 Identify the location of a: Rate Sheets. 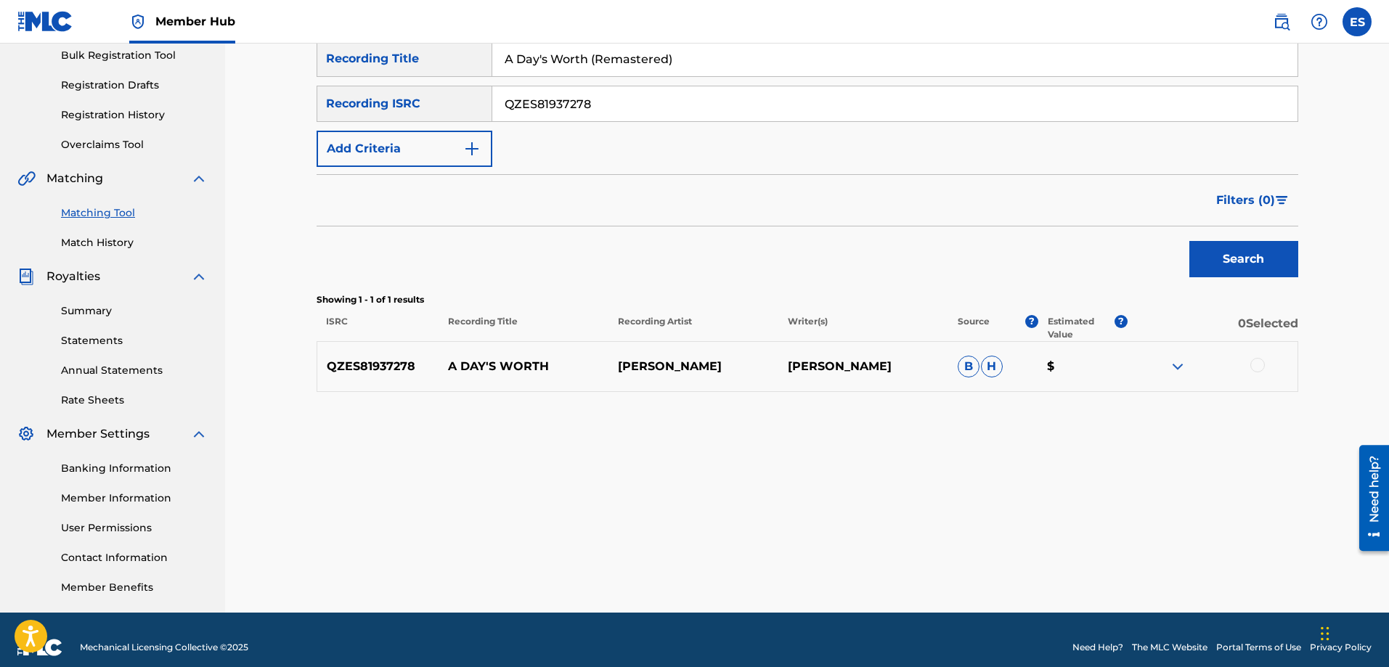
(134, 400).